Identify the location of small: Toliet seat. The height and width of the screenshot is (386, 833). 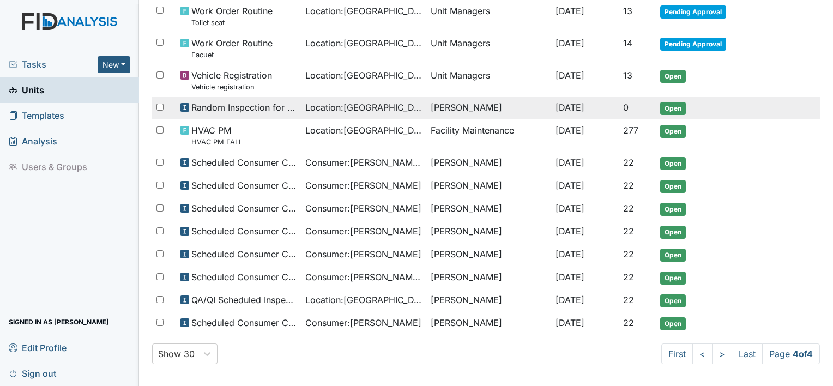
(232, 22).